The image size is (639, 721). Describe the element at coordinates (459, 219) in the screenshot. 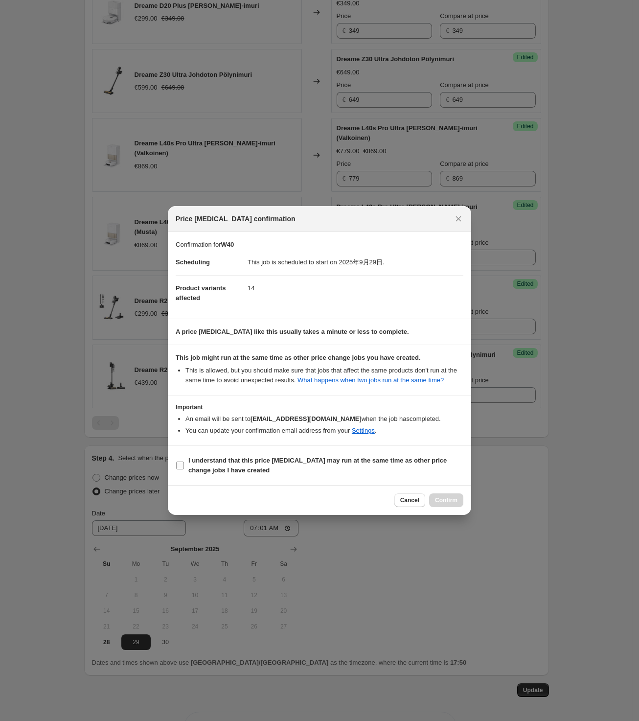

I see `button: Close` at that location.